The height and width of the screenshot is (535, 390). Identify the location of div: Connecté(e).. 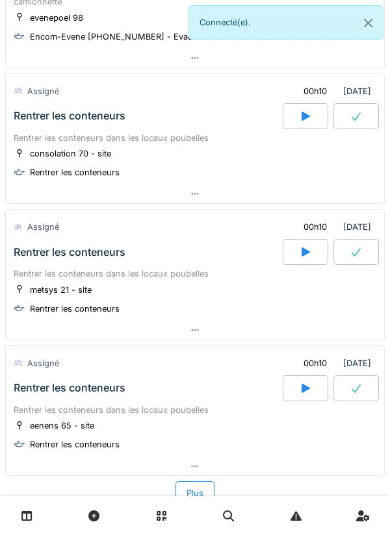
(286, 22).